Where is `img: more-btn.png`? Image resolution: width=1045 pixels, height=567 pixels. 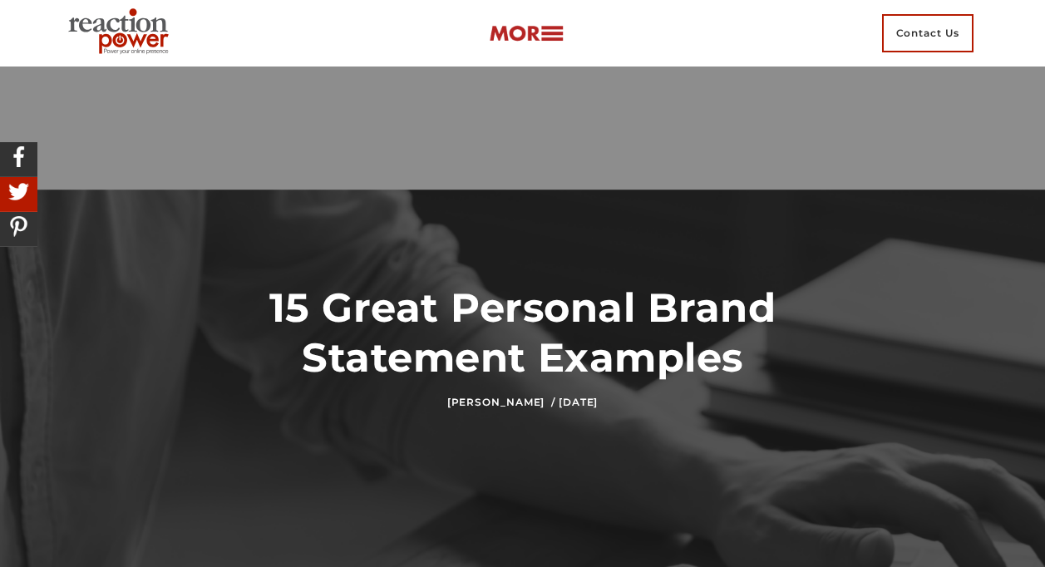 img: more-btn.png is located at coordinates (526, 33).